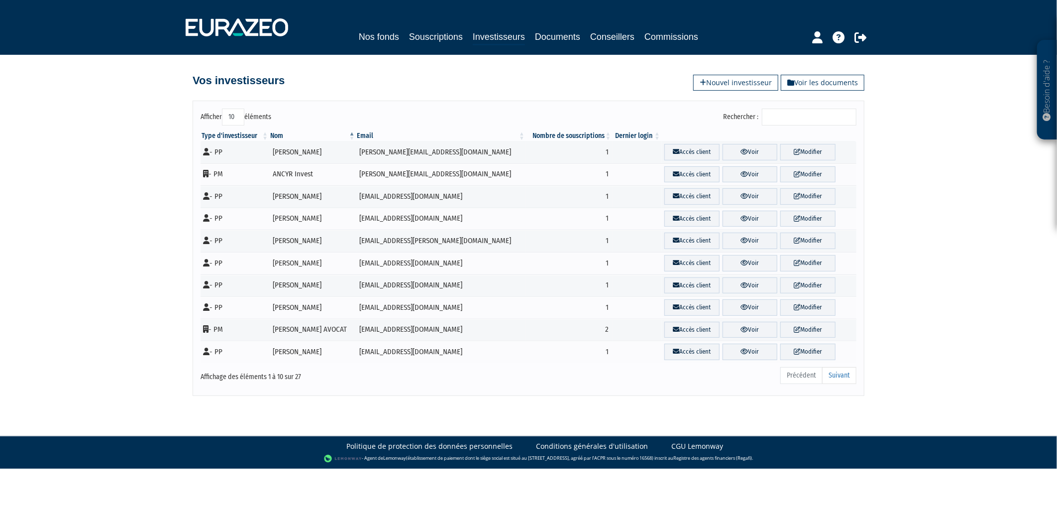  I want to click on label: Rechercher :, so click(790, 117).